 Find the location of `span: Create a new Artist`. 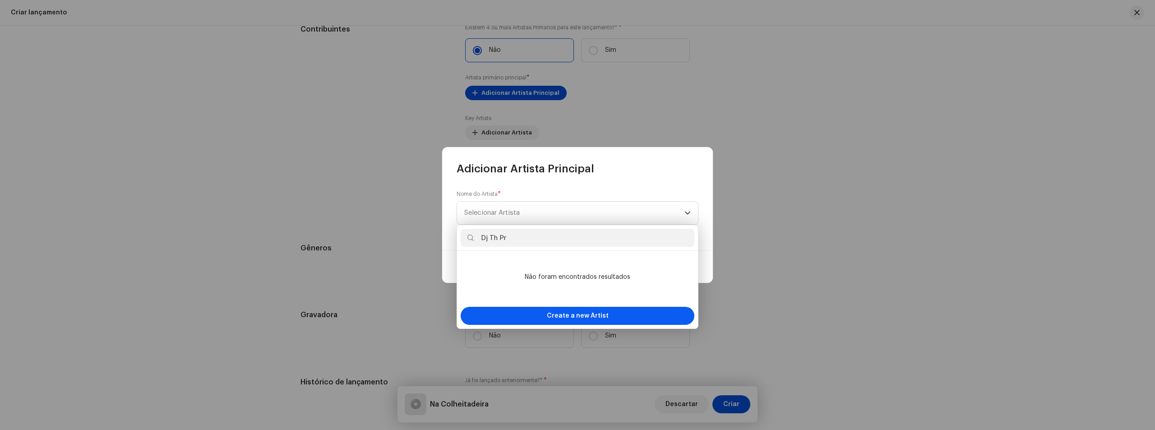

span: Create a new Artist is located at coordinates (577, 316).